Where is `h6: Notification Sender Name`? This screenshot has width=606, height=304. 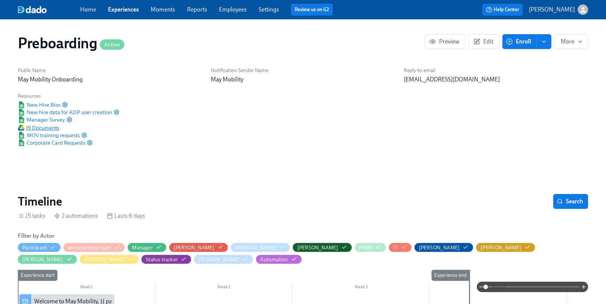
h6: Notification Sender Name is located at coordinates (303, 70).